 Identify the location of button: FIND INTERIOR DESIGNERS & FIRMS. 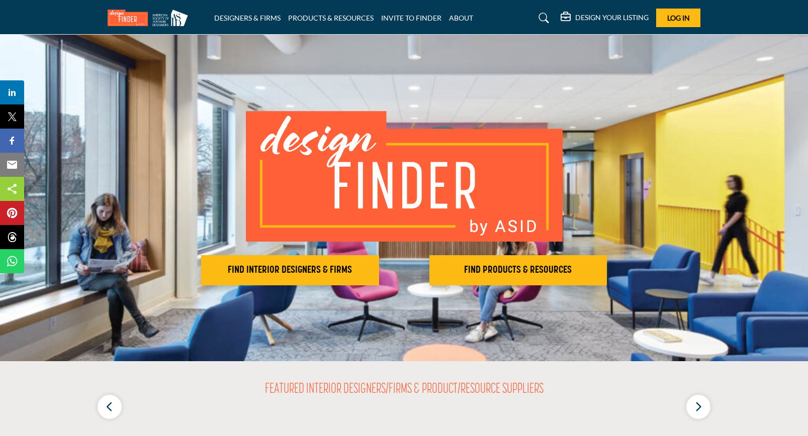
(290, 270).